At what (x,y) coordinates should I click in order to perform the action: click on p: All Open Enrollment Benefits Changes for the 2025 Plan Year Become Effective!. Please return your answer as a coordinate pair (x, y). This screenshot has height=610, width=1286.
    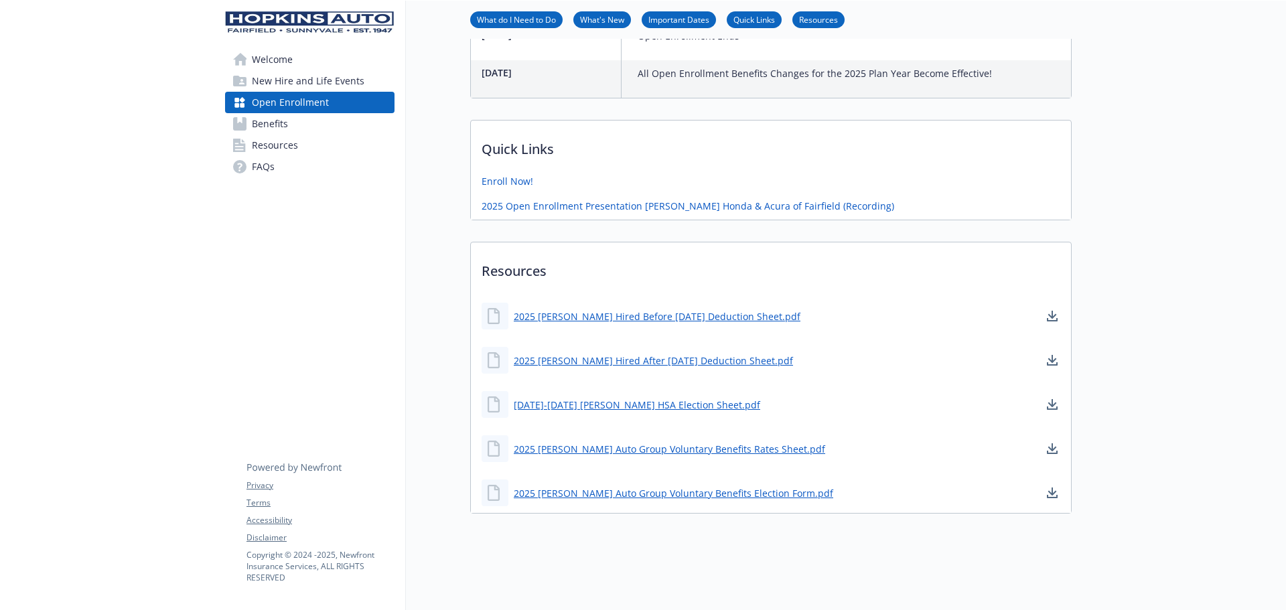
    Looking at the image, I should click on (814, 74).